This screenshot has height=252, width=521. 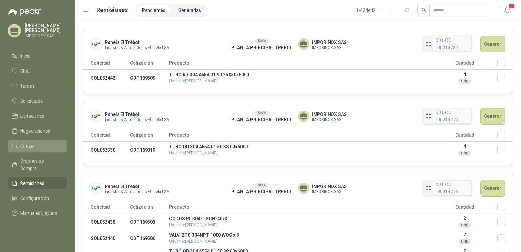 What do you see at coordinates (37, 131) in the screenshot?
I see `a: Negociaciones` at bounding box center [37, 131].